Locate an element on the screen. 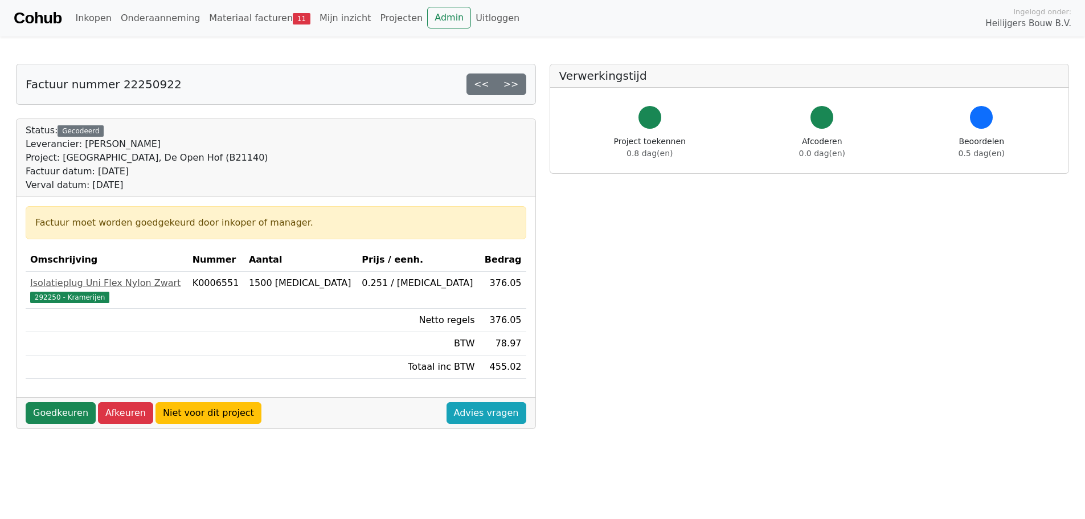  h5: Verwerkingstijd is located at coordinates (809, 76).